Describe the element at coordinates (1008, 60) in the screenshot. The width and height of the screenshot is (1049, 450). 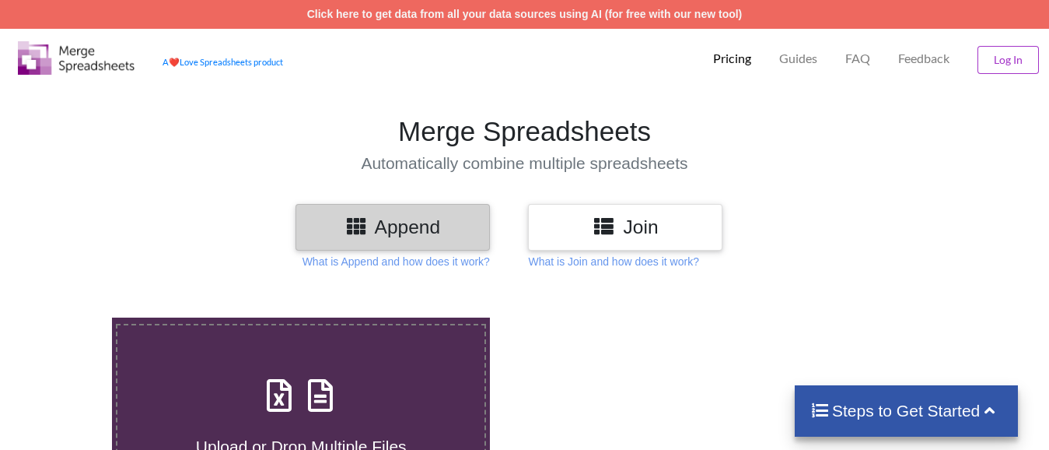
I see `button: Log In` at that location.